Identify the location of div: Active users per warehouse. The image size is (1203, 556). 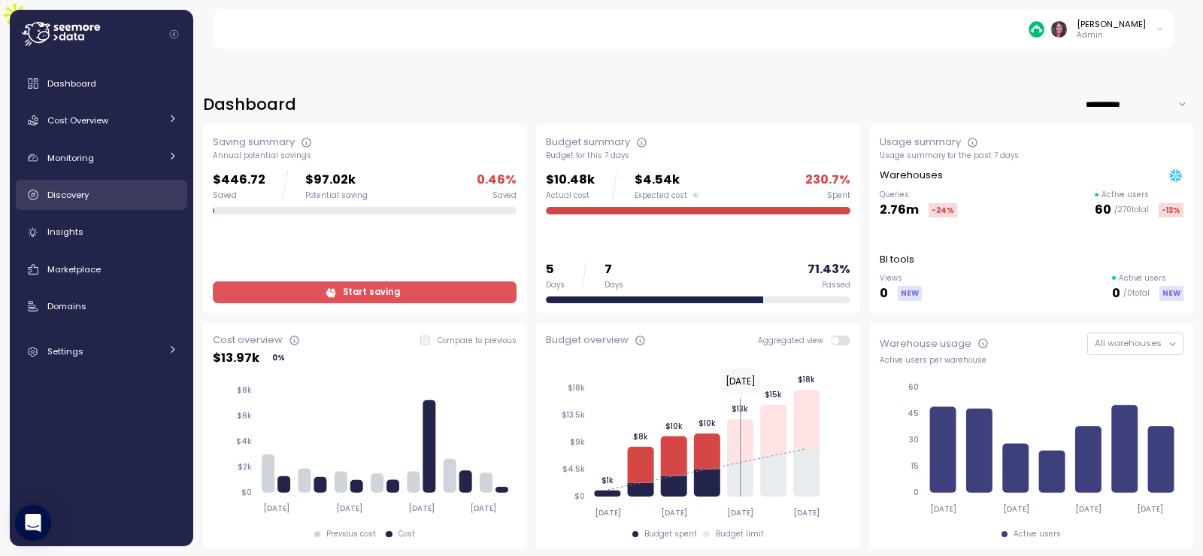
(1032, 360).